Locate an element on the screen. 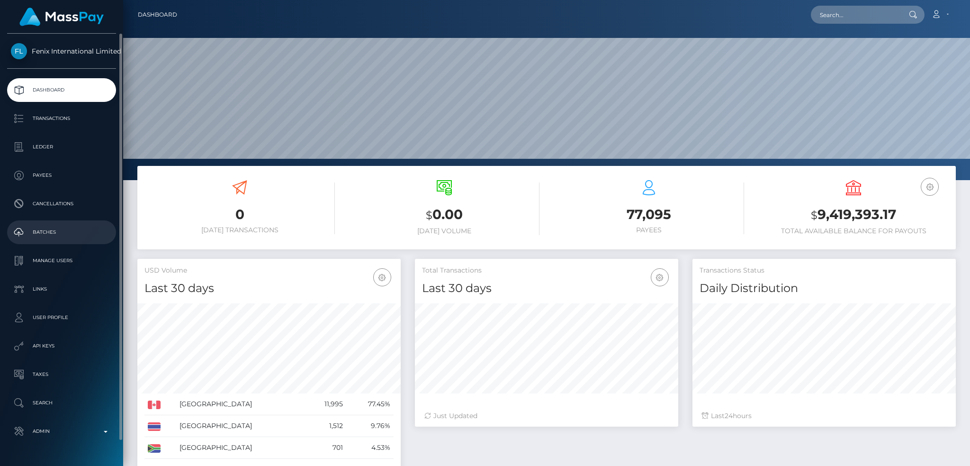 The height and width of the screenshot is (466, 970). p: Search is located at coordinates (62, 403).